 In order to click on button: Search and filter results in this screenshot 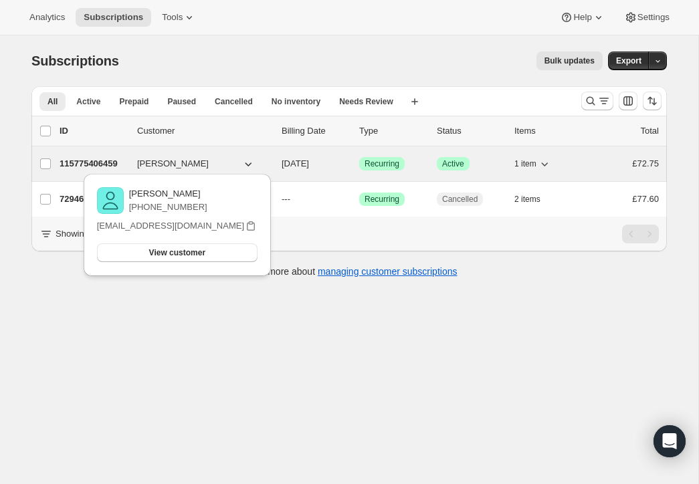, I will do `click(597, 101)`.